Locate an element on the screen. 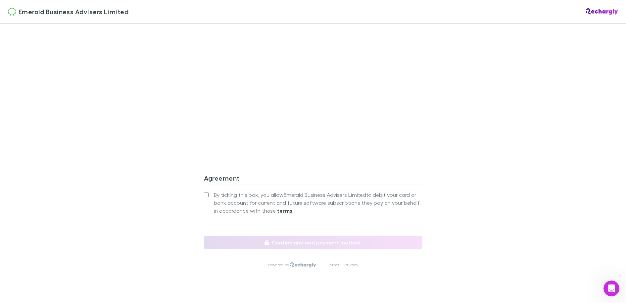 This screenshot has height=303, width=626. span: By ticking this box, you allow Emerald Business Advisers Limited to debit your card or bank accou... is located at coordinates (318, 203).